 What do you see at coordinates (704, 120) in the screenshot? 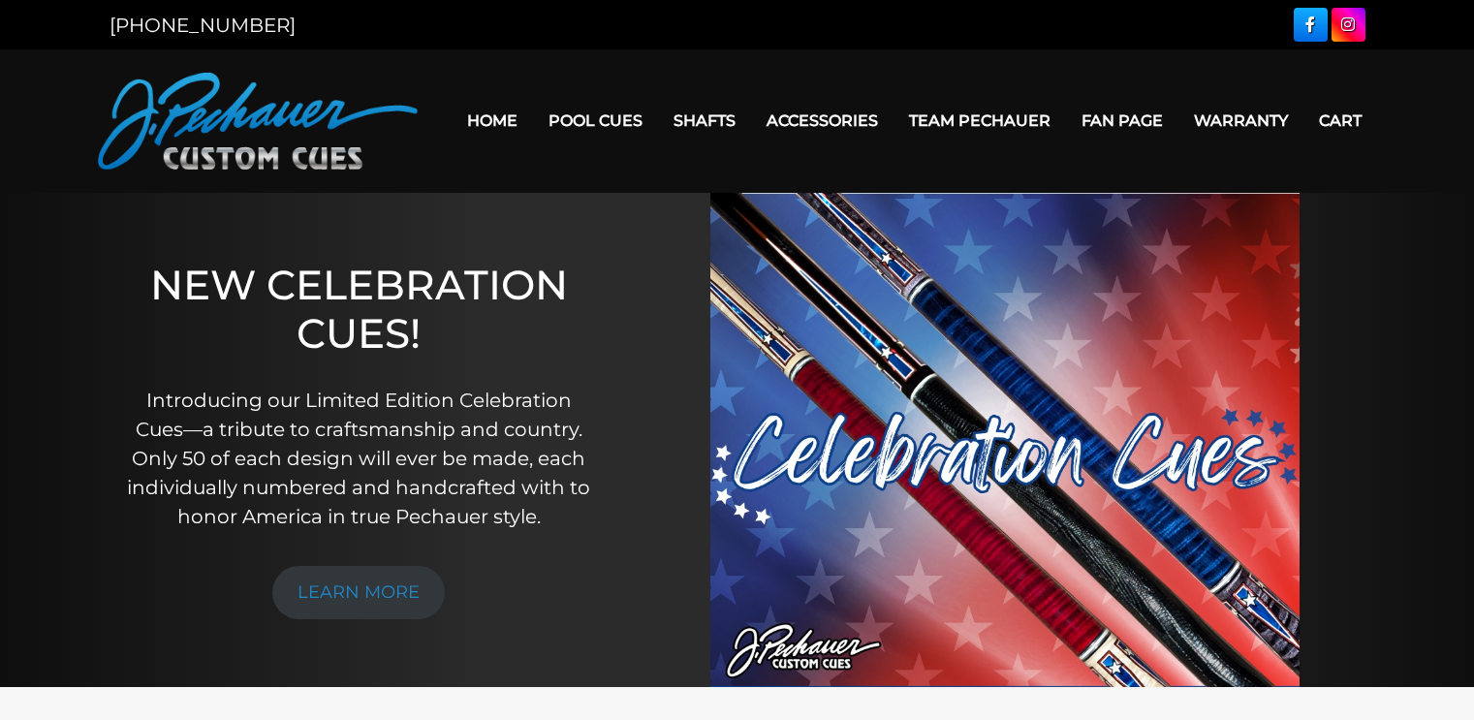
I see `a: Shafts` at bounding box center [704, 120].